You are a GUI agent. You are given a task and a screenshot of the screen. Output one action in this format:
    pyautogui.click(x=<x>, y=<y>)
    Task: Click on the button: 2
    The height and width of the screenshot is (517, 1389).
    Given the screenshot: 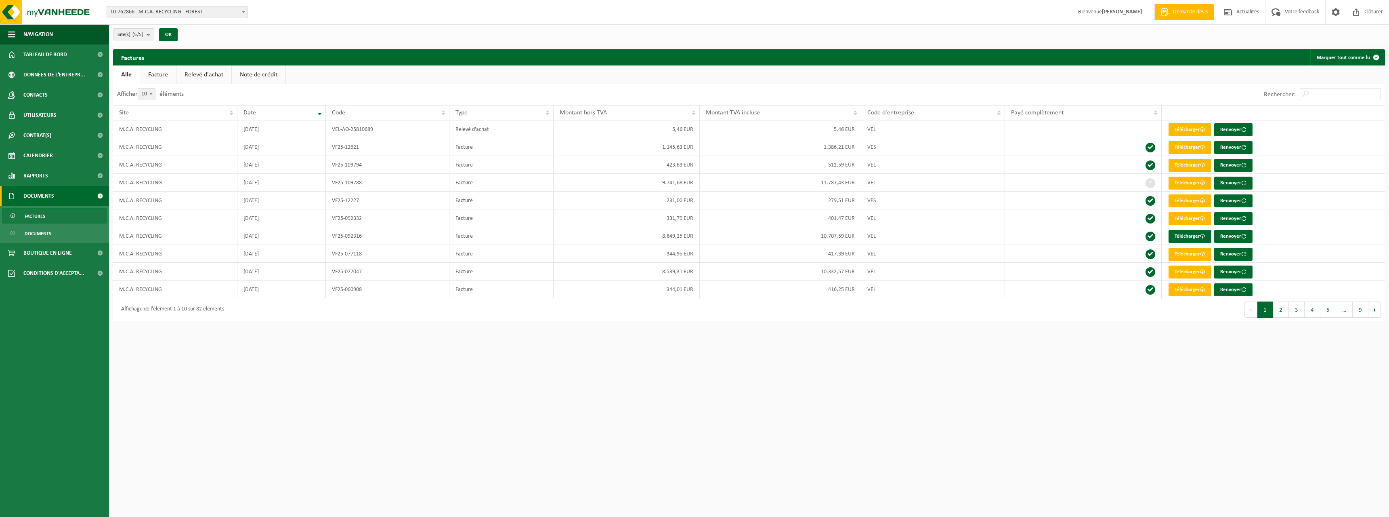 What is the action you would take?
    pyautogui.click(x=1281, y=309)
    